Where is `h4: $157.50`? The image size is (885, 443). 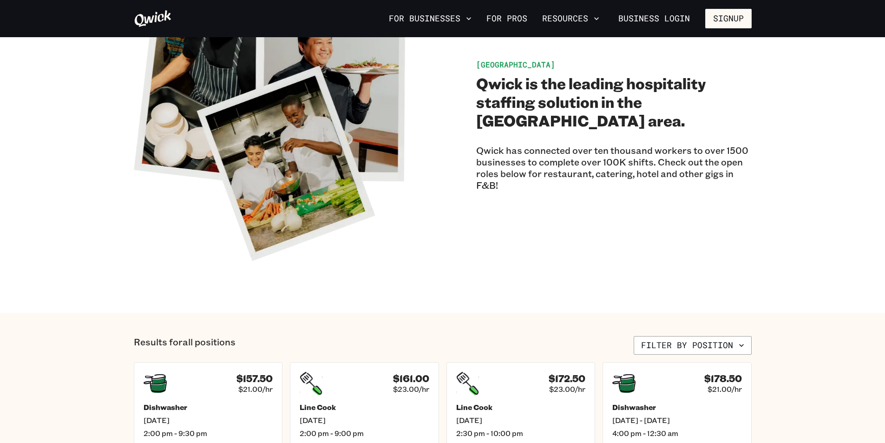 h4: $157.50 is located at coordinates (255, 378).